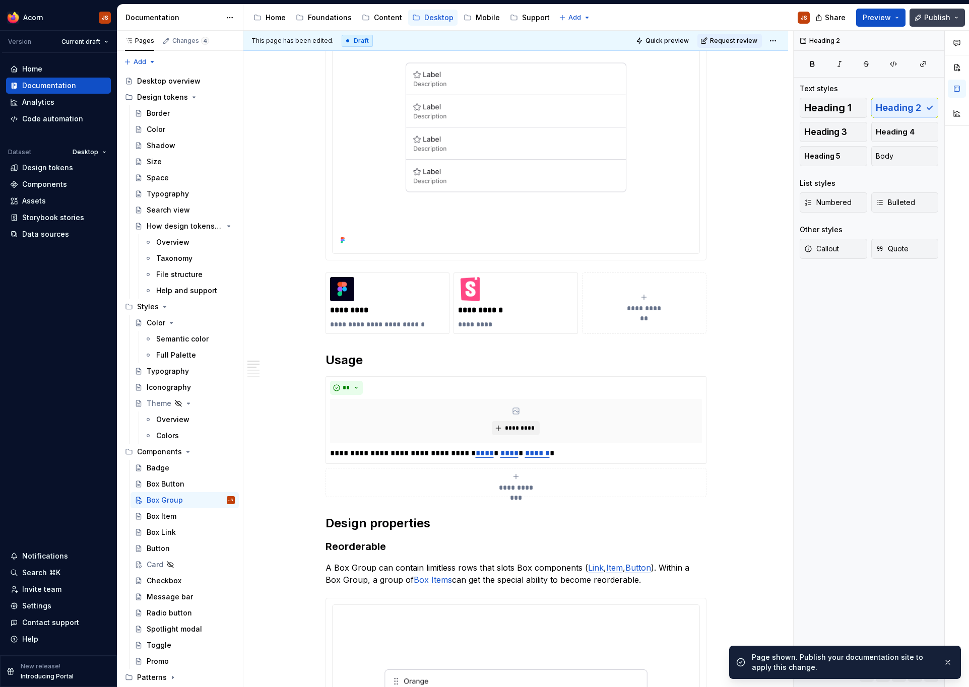 The width and height of the screenshot is (969, 687). Describe the element at coordinates (155, 565) in the screenshot. I see `div: Card` at that location.